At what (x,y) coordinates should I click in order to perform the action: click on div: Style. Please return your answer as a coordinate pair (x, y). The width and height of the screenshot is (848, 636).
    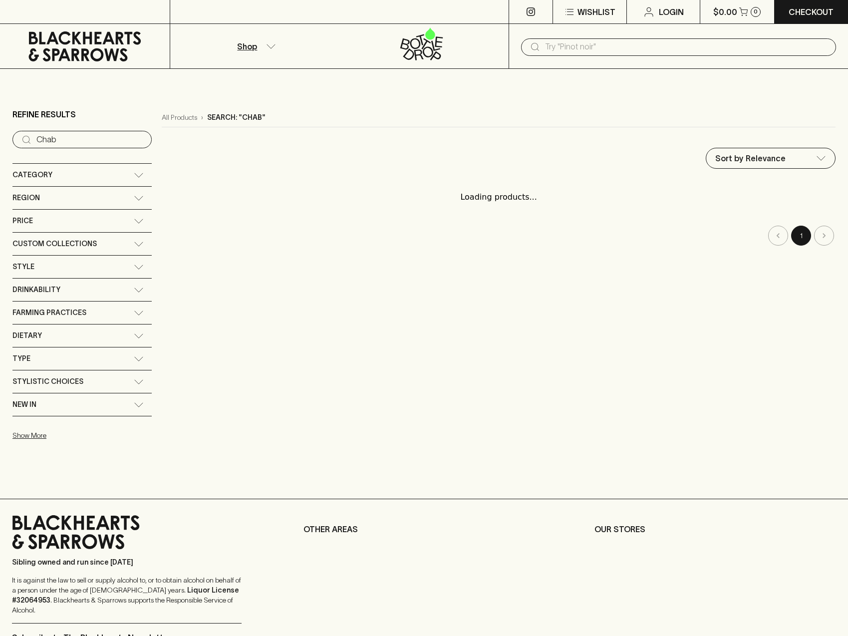
    Looking at the image, I should click on (82, 266).